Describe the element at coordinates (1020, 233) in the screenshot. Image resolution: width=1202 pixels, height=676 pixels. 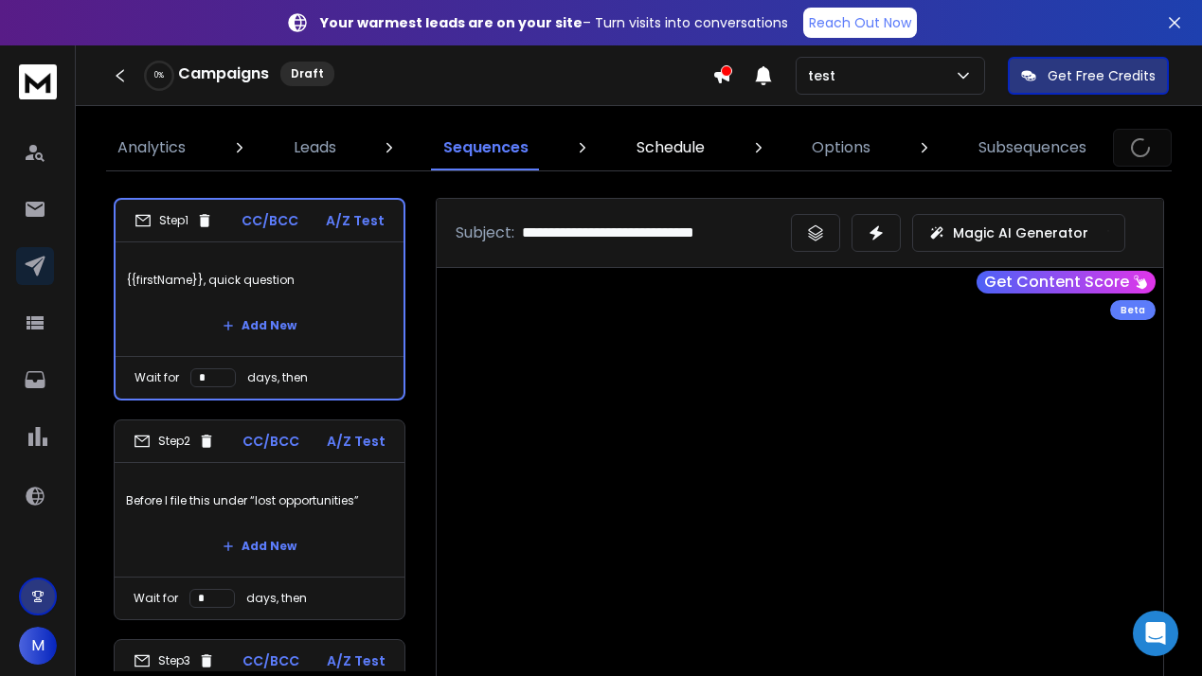
I see `p: Magic AI Generator` at that location.